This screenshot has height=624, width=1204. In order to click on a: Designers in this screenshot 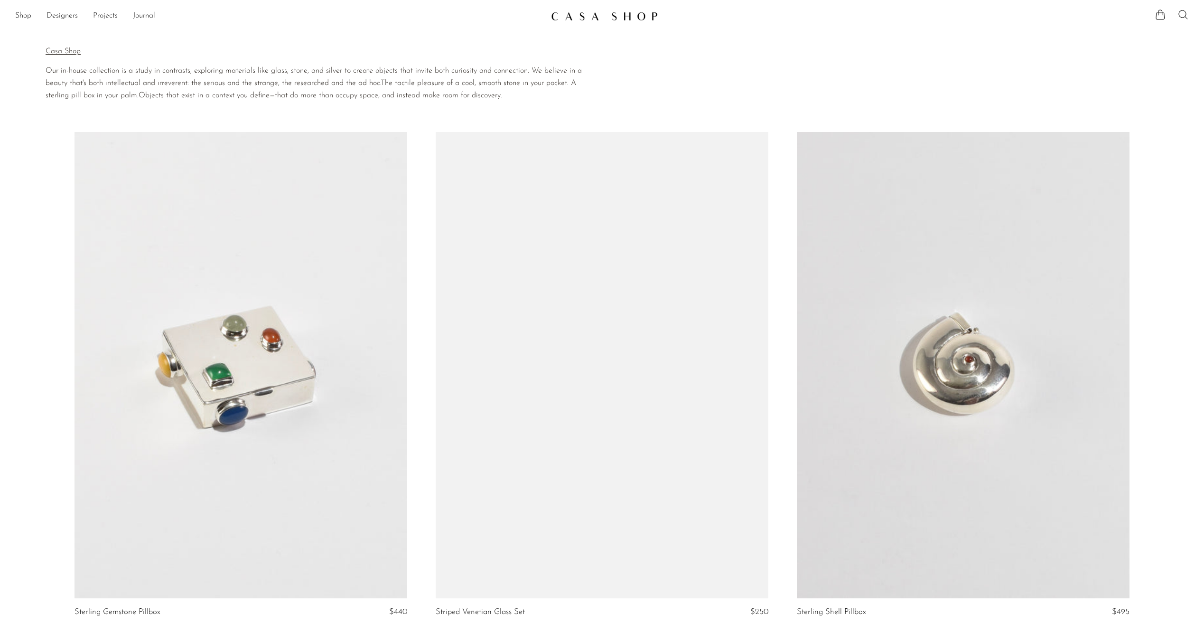, I will do `click(62, 16)`.